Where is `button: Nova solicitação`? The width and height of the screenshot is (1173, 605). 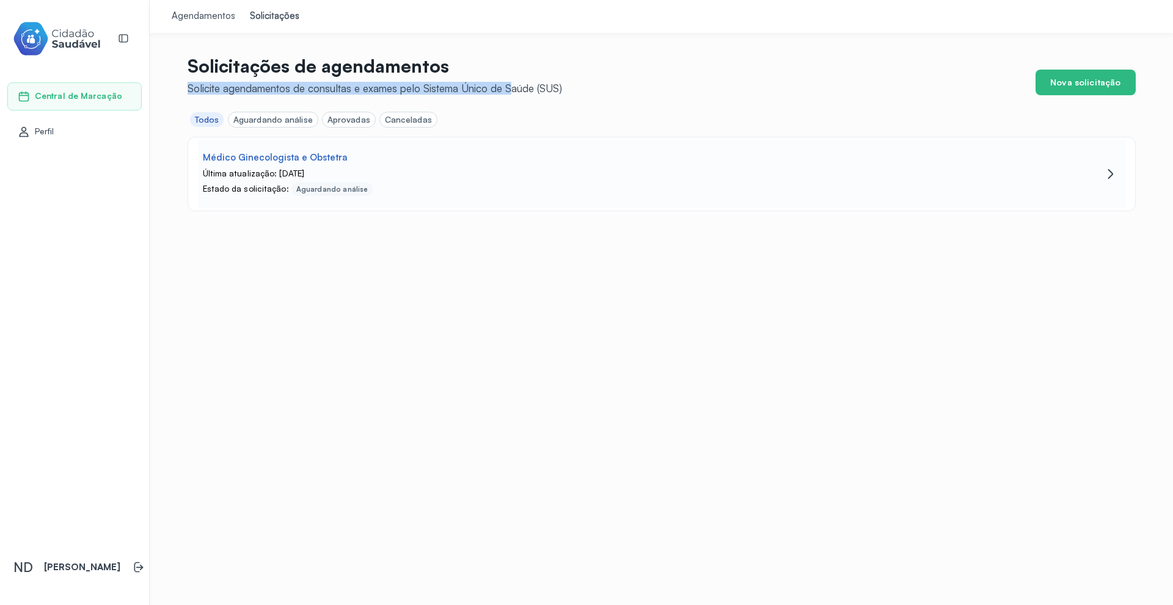 button: Nova solicitação is located at coordinates (1085, 82).